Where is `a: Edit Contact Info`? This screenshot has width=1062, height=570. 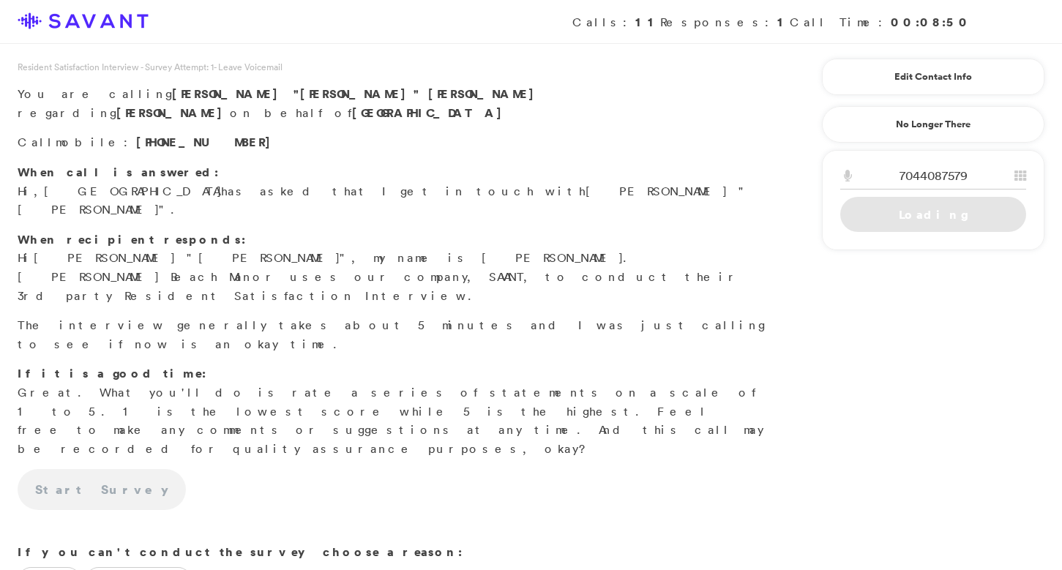 a: Edit Contact Info is located at coordinates (933, 77).